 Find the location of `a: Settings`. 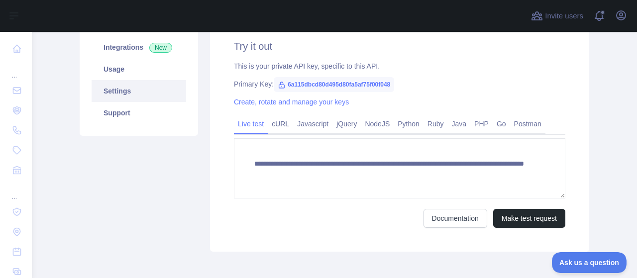

a: Settings is located at coordinates (139, 91).